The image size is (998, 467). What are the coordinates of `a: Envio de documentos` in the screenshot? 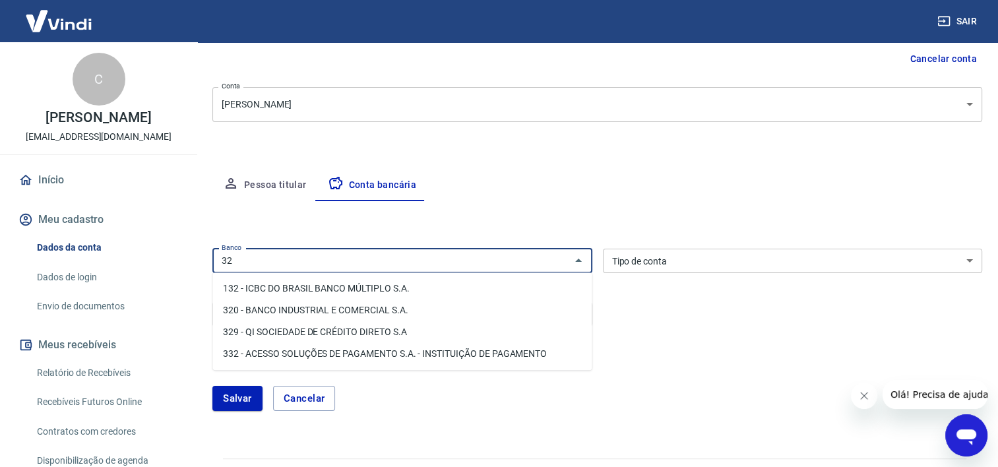 It's located at (106, 306).